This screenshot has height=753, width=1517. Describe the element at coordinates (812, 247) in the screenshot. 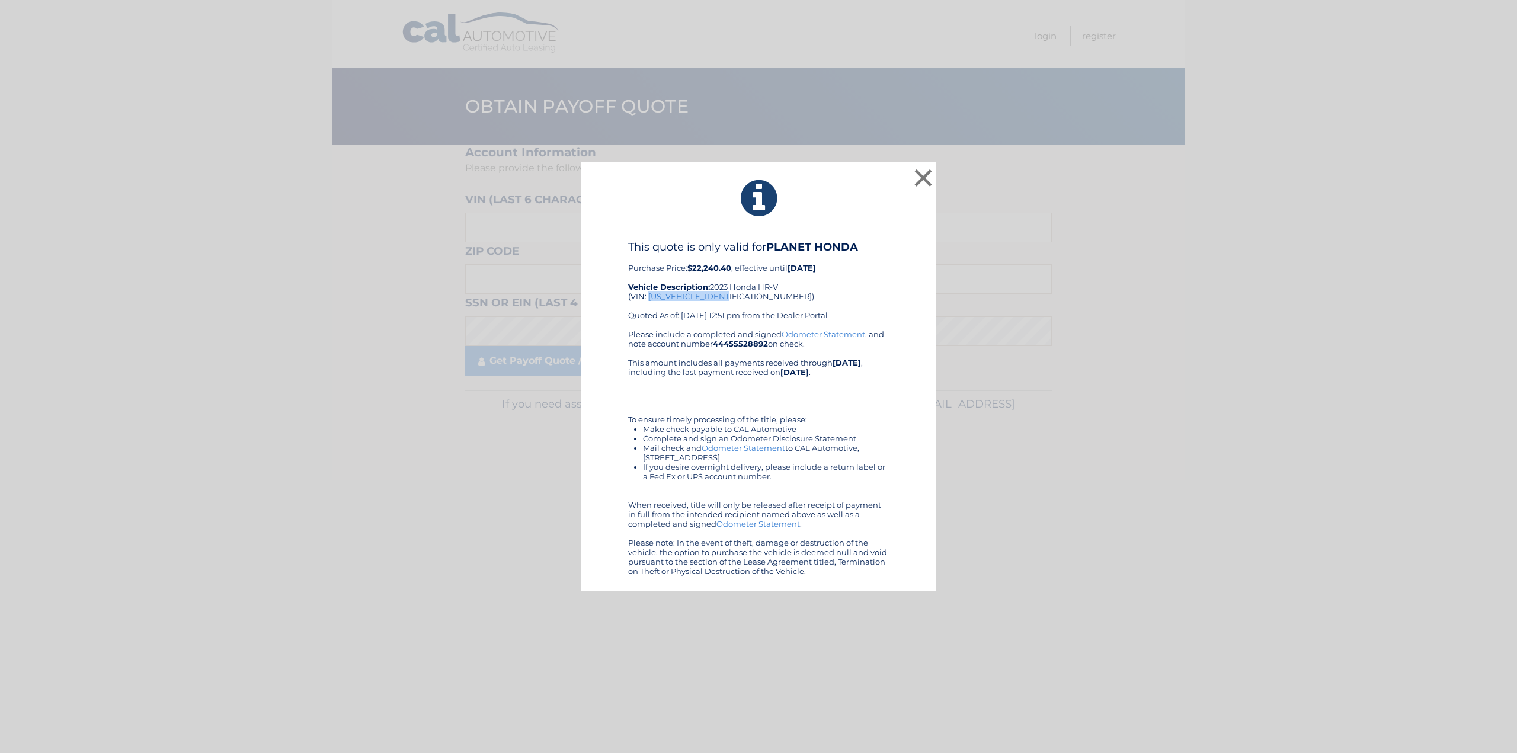

I see `b: PLANET HONDA` at that location.